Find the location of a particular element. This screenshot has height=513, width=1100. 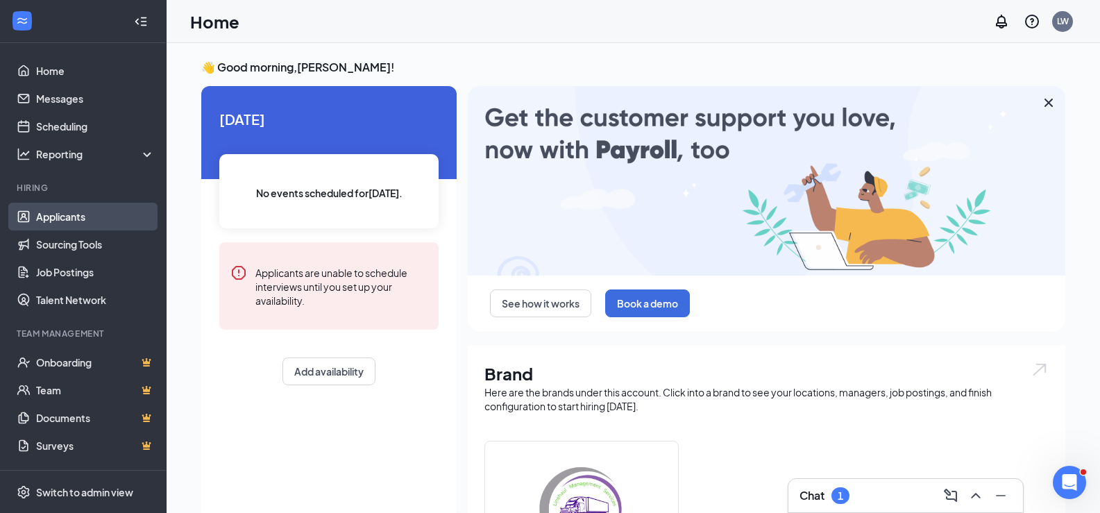

div: Team Management is located at coordinates (84, 333).